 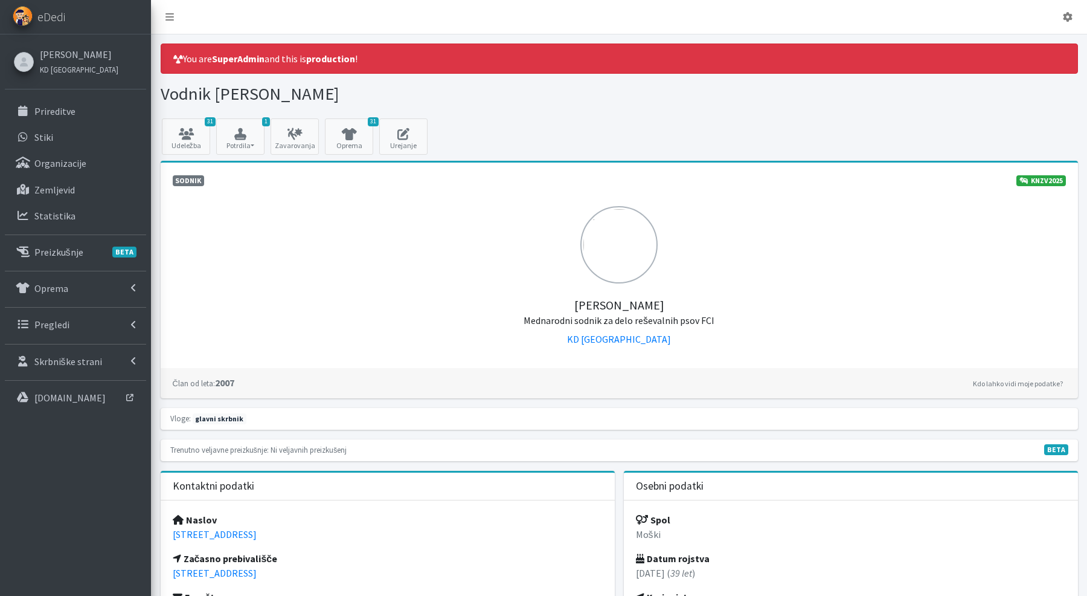 What do you see at coordinates (76, 111) in the screenshot?
I see `a: Prireditve` at bounding box center [76, 111].